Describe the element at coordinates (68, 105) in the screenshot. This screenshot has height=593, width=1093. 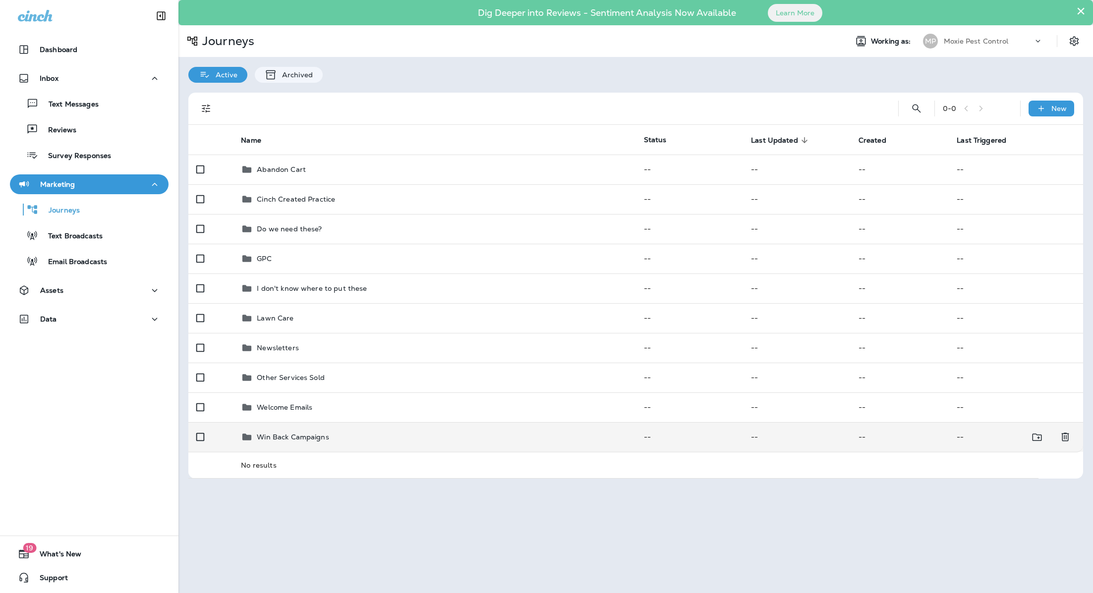
I see `p: Text Messages` at that location.